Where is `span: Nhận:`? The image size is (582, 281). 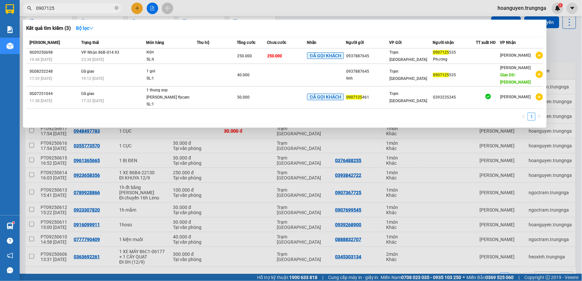
span: Nhận: is located at coordinates (70, 9).